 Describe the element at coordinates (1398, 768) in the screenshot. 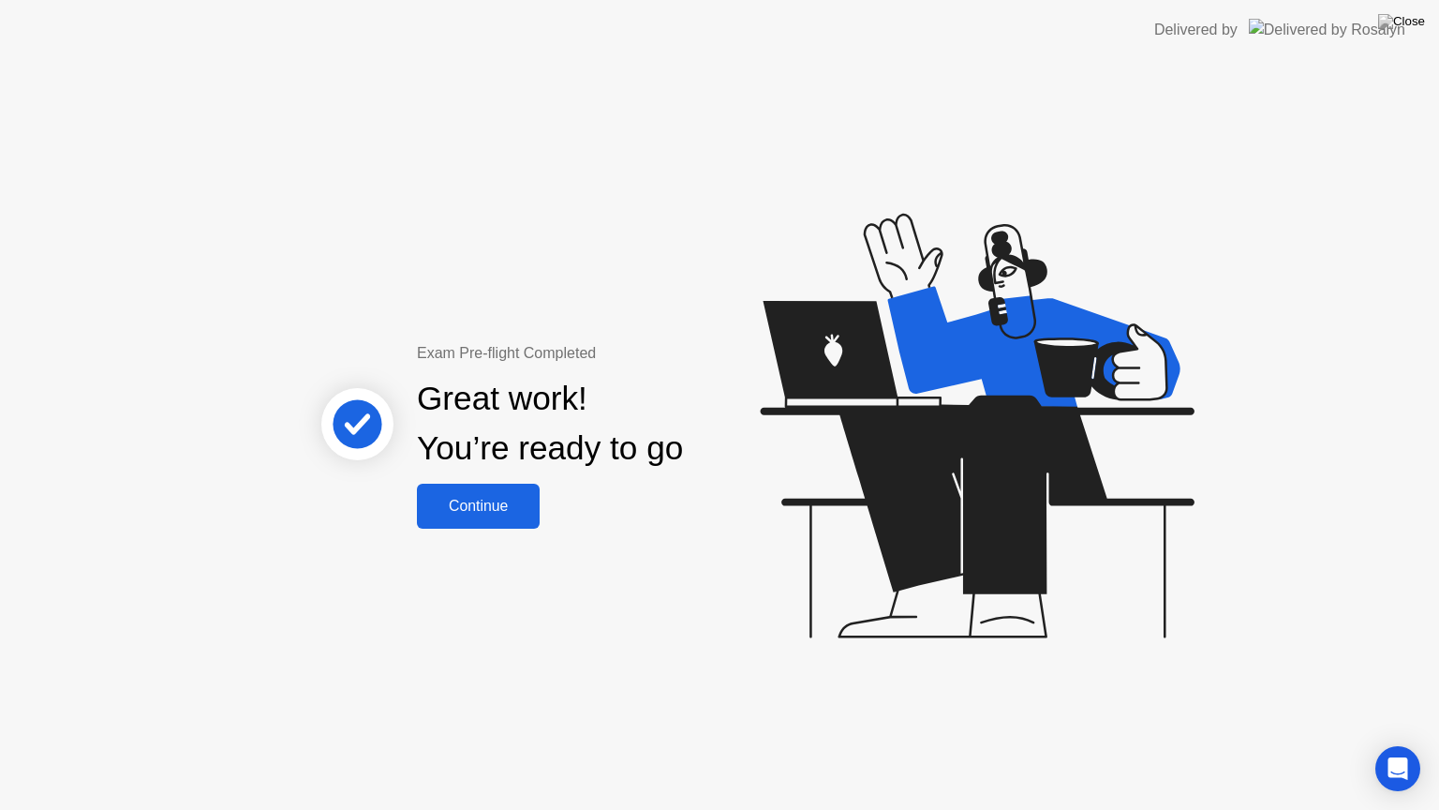

I see `div: Open Intercom Messenger` at that location.